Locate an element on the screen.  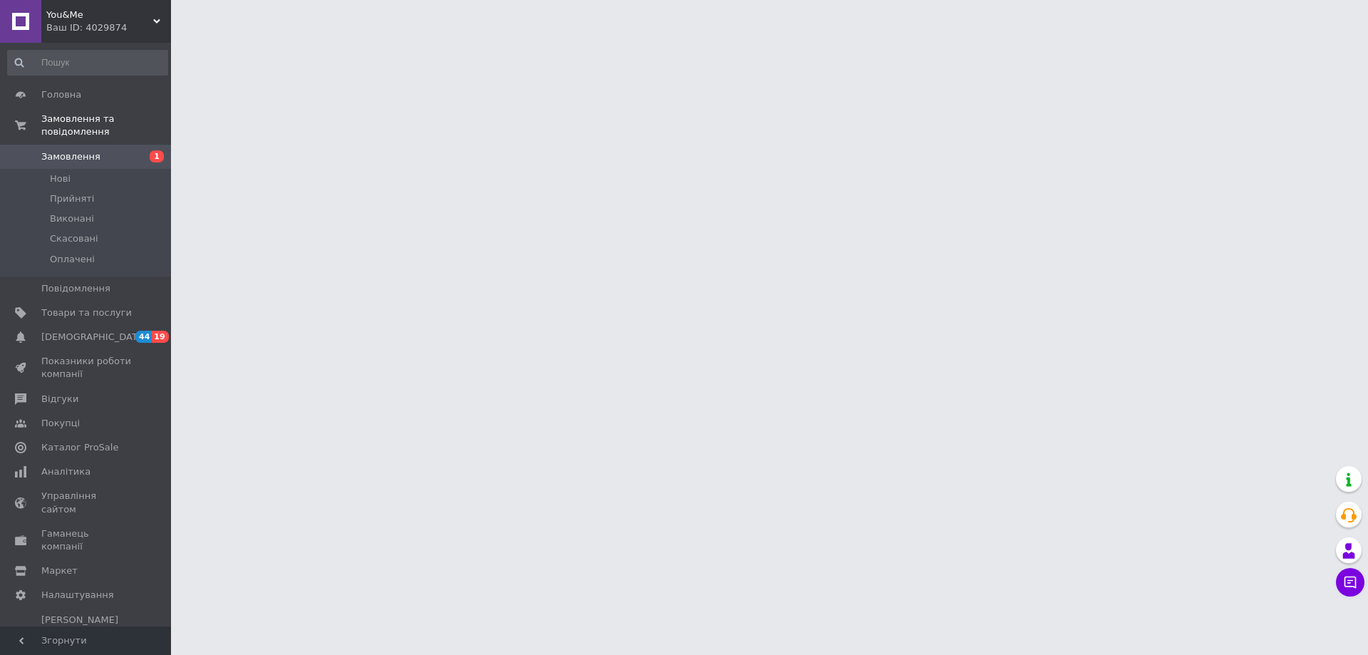
span: Виконані is located at coordinates (72, 219).